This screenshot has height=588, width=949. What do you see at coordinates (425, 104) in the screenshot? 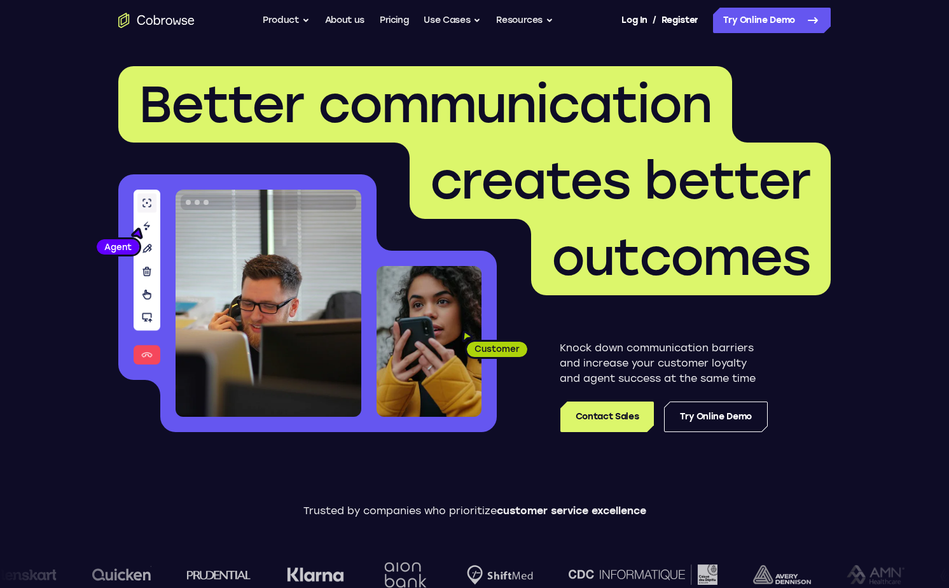
I see `span: Better communication` at bounding box center [425, 104].